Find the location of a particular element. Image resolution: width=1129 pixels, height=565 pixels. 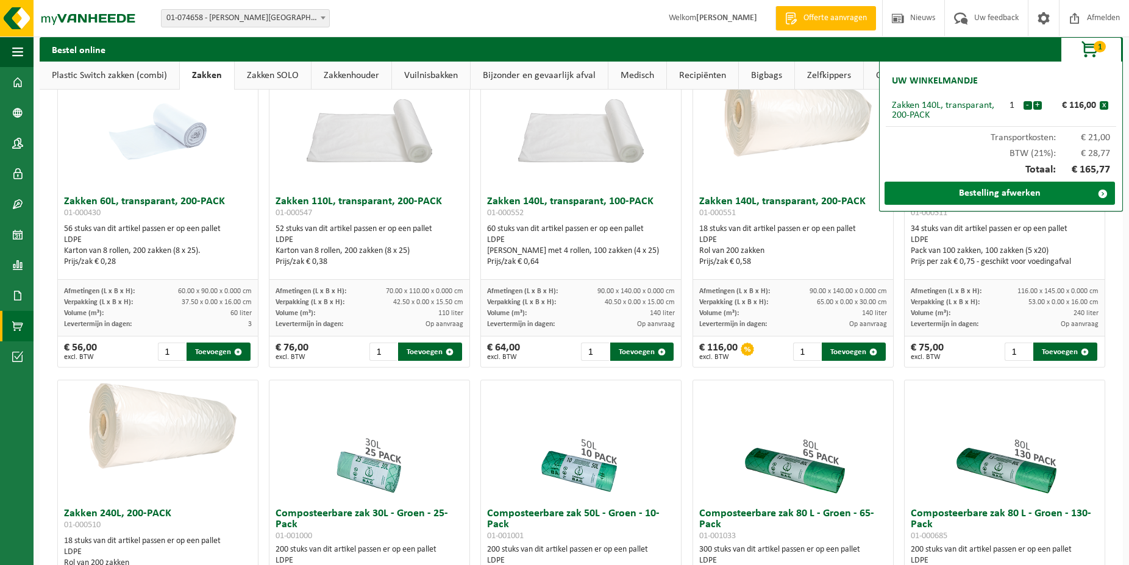

span: 90.00 x 140.00 x 0.000 cm is located at coordinates (848, 291).